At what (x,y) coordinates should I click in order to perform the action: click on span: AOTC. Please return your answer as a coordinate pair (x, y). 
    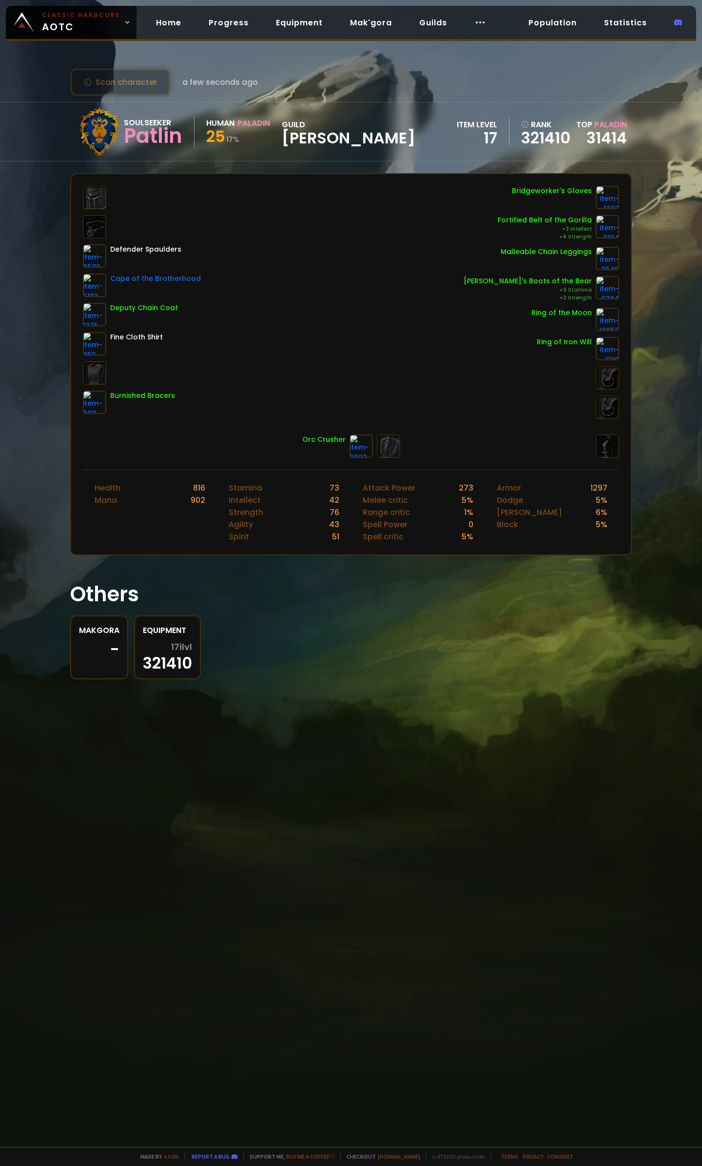
    Looking at the image, I should click on (81, 22).